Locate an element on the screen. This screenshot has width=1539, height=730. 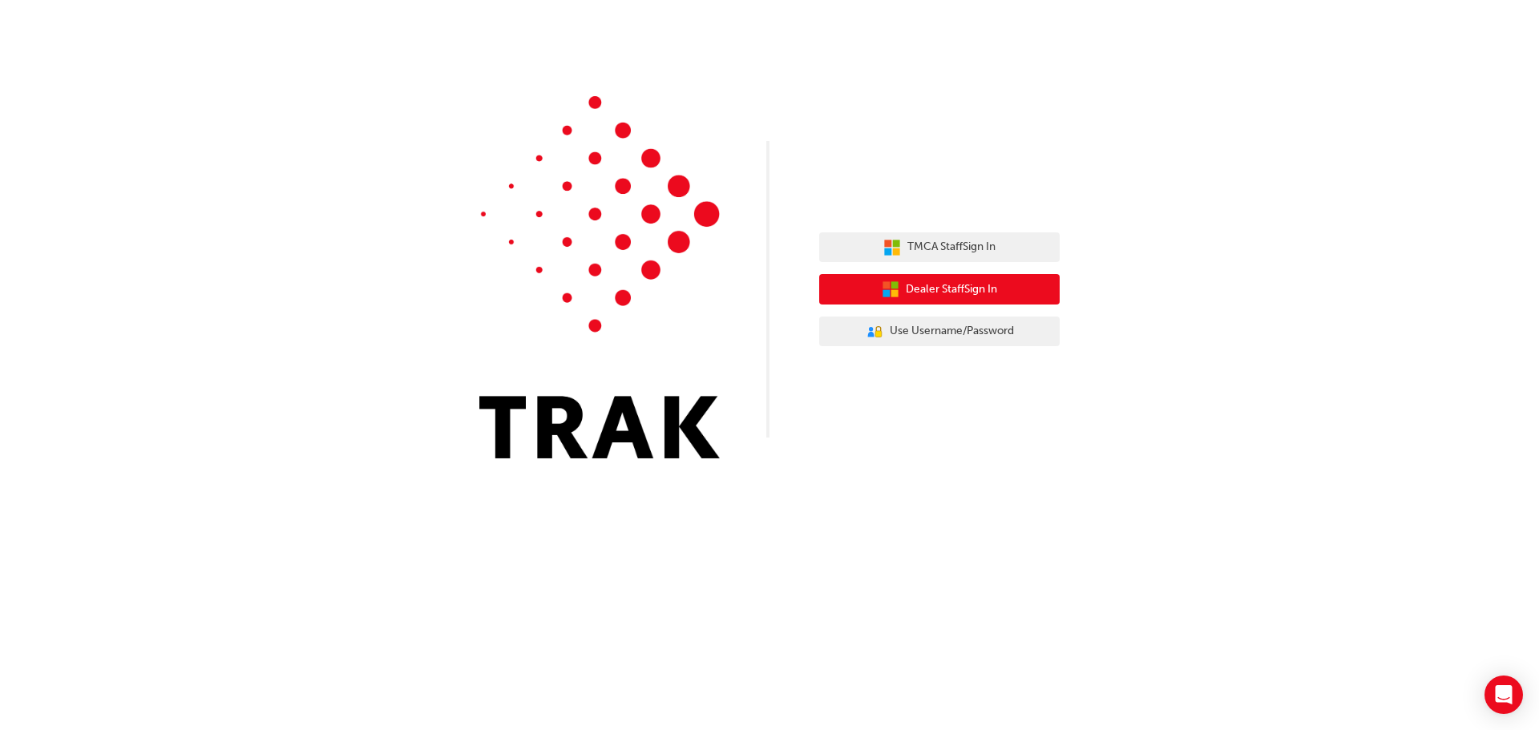
button: Dealer StaffSign In is located at coordinates (939, 289).